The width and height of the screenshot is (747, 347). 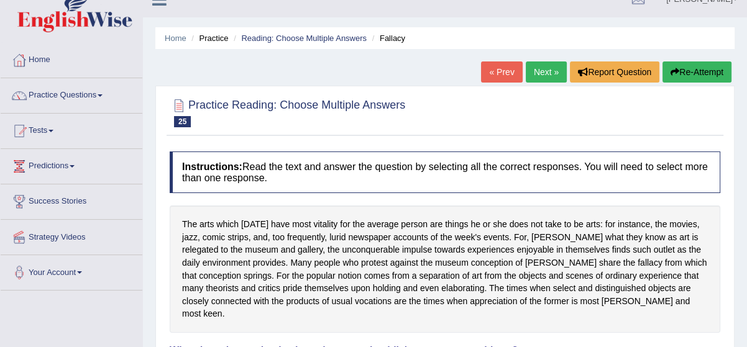 What do you see at coordinates (445, 172) in the screenshot?
I see `h4: Read the text and answer the question by selecting all the correct responses. You will need to se...` at bounding box center [445, 172].